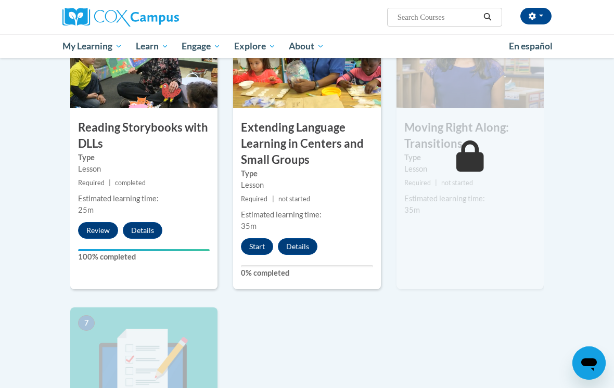  I want to click on img: Cox Campus, so click(121, 17).